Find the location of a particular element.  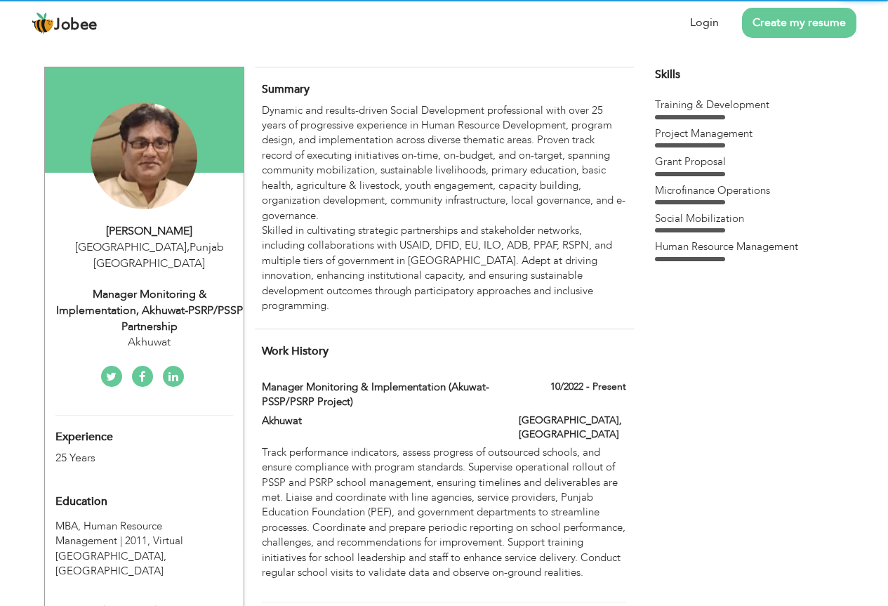

div: Training & Development is located at coordinates (743, 105).